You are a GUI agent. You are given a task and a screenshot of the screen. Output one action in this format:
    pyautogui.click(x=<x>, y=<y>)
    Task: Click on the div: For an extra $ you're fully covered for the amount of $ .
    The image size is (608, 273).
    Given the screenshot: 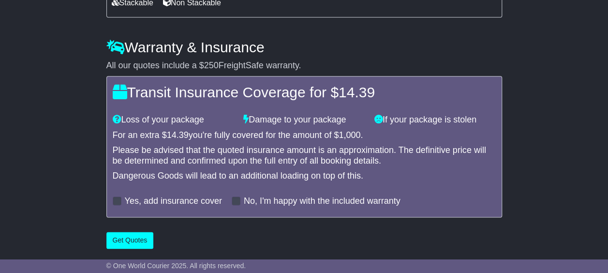 What is the action you would take?
    pyautogui.click(x=304, y=135)
    